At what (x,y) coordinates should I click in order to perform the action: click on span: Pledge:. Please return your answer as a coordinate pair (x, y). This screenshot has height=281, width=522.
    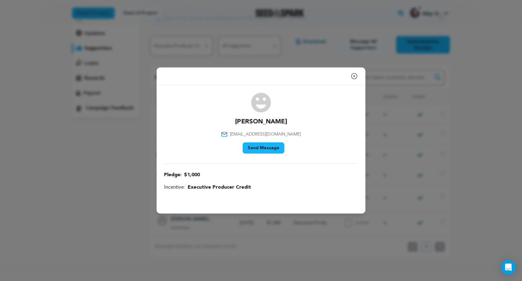
    Looking at the image, I should click on (173, 175).